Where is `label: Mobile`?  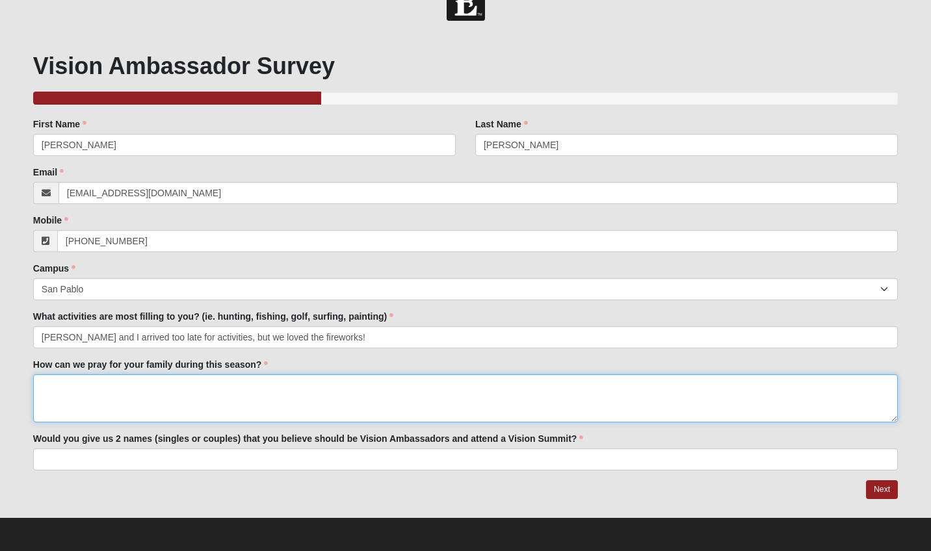 label: Mobile is located at coordinates (51, 220).